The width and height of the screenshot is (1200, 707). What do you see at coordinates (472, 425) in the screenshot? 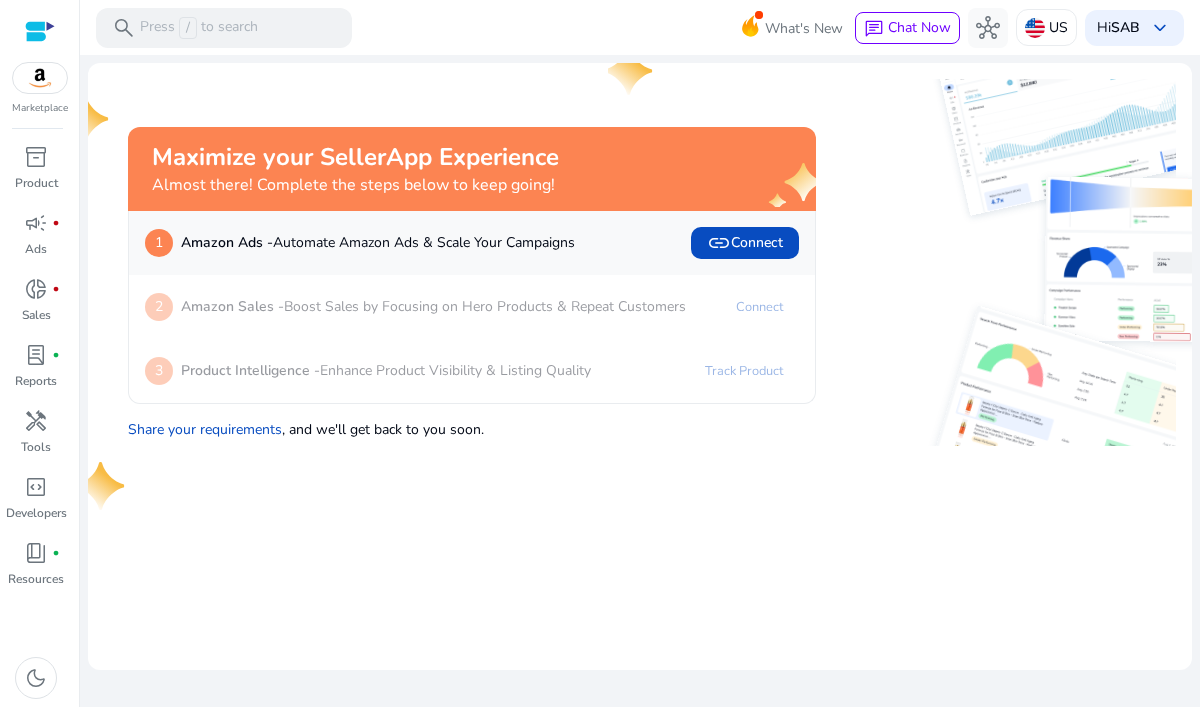
I see `p: , and we'll get back to you soon.` at bounding box center [472, 425].